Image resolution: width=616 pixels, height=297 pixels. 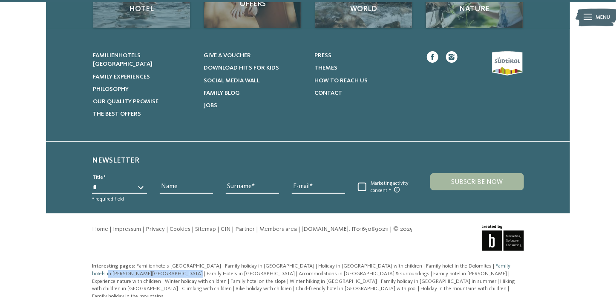 What do you see at coordinates (341, 81) in the screenshot?
I see `span: How to reach us` at bounding box center [341, 81].